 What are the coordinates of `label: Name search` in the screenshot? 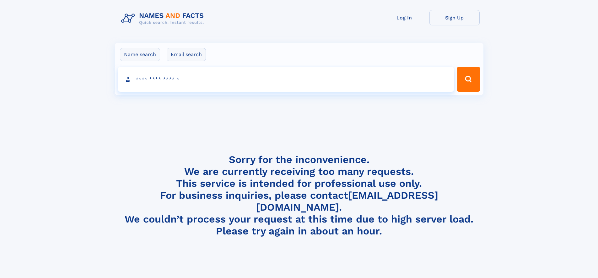 It's located at (140, 55).